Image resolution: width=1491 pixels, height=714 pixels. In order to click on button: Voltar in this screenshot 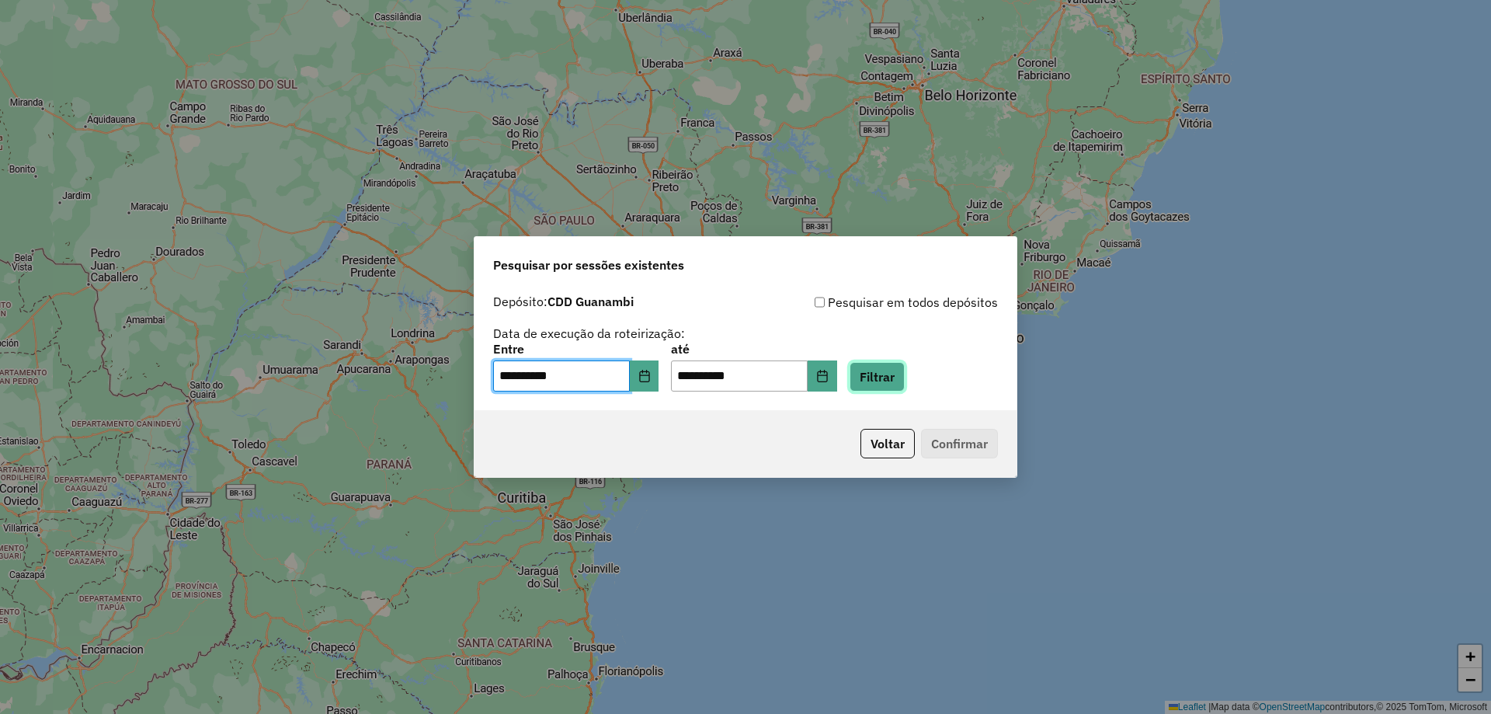, I will do `click(887, 443)`.